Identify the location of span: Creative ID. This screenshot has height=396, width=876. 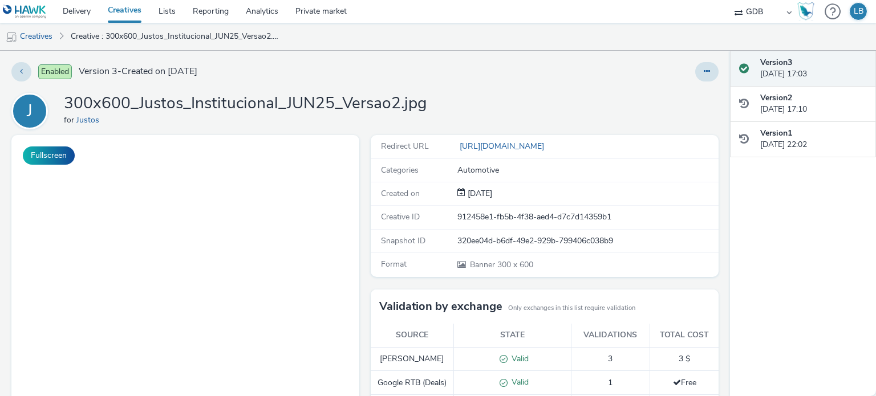
(400, 217).